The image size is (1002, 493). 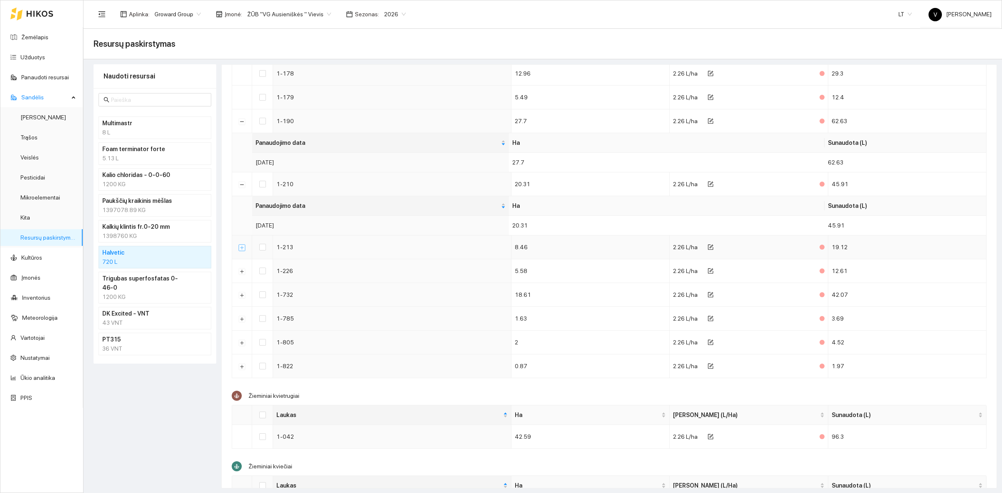 I want to click on th: this column's title is Norma (L/Ha),this column is sortable, so click(x=749, y=415).